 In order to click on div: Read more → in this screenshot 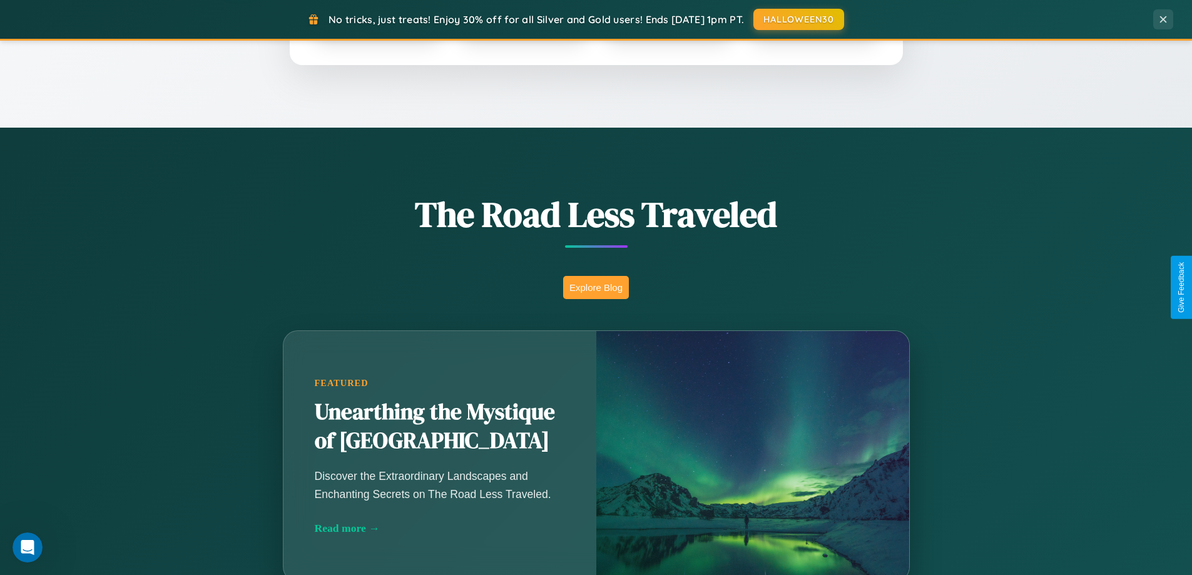, I will do `click(440, 528)`.